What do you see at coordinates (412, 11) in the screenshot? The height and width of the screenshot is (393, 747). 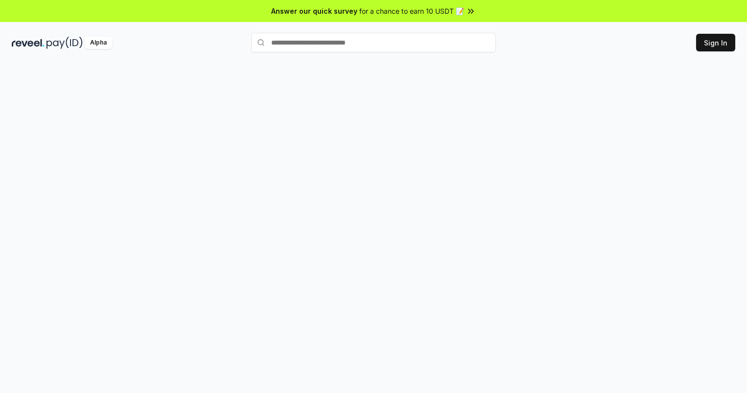 I see `span: for a chance to earn 10 USDT 📝` at bounding box center [412, 11].